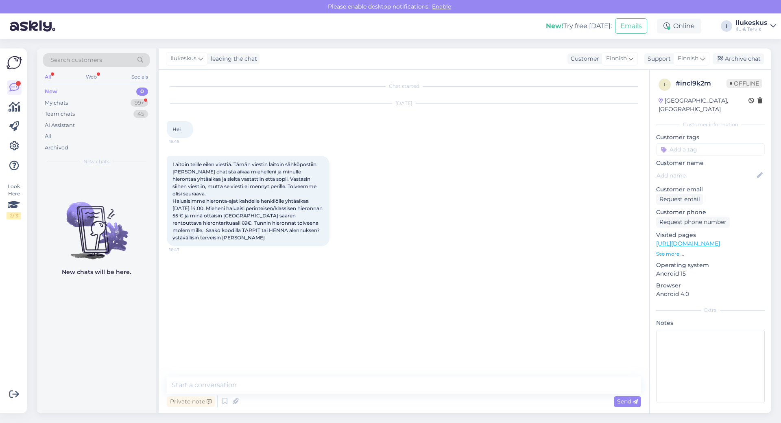 The height and width of the screenshot is (423, 781). What do you see at coordinates (710, 273) in the screenshot?
I see `p: Android 15` at bounding box center [710, 273].